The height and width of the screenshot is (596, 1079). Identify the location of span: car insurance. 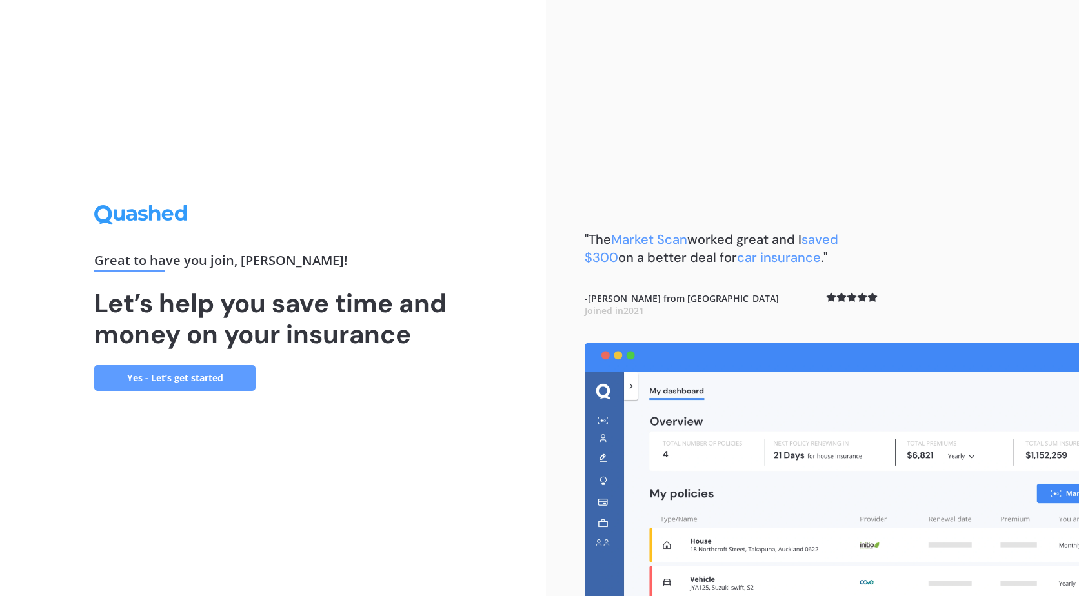
(779, 258).